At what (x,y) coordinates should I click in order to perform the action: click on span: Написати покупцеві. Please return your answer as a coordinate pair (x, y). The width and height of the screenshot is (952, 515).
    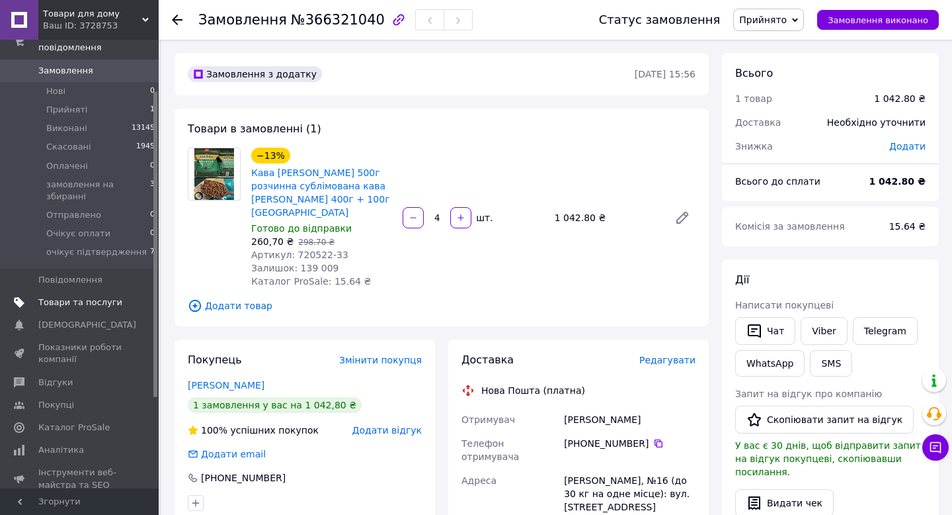
    Looking at the image, I should click on (784, 305).